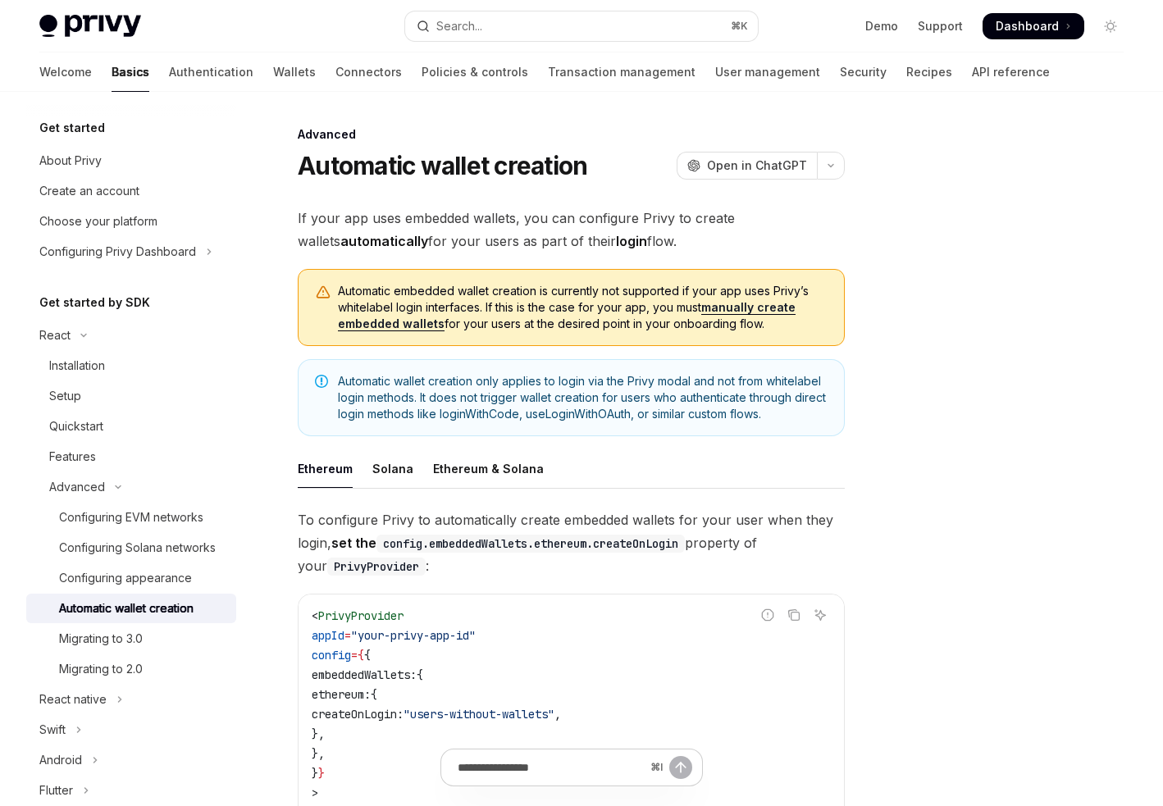 The width and height of the screenshot is (1163, 806). Describe the element at coordinates (76, 427) in the screenshot. I see `div: Quickstart` at that location.